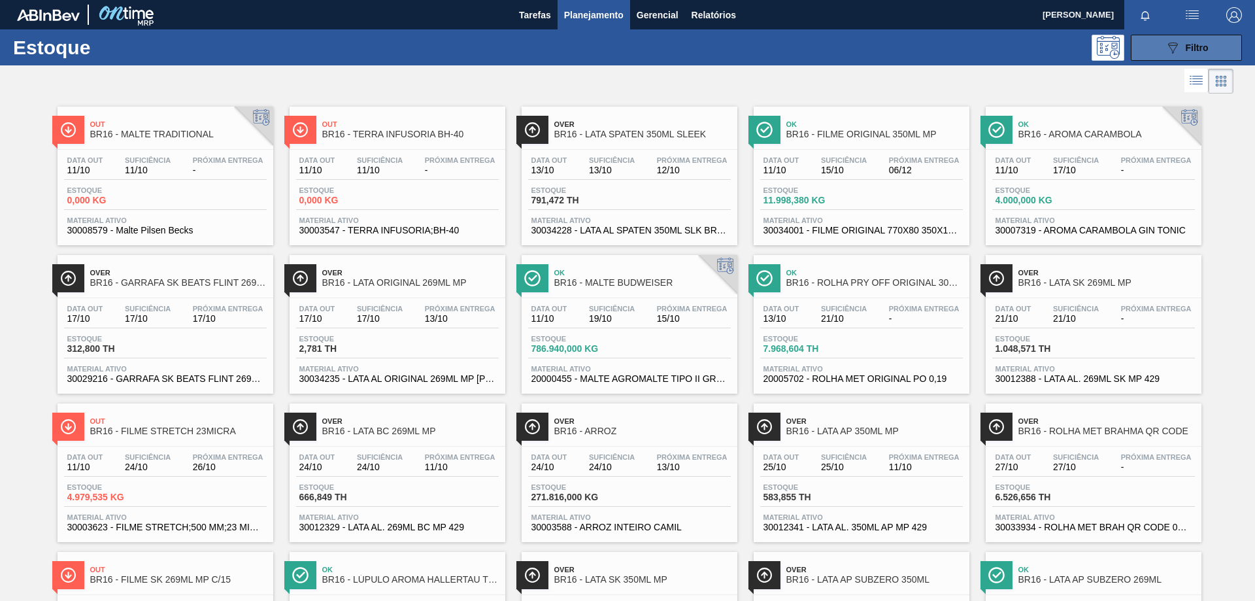 This screenshot has width=1255, height=601. What do you see at coordinates (1092, 171) in the screenshot?
I see `a: ÍconeOkBR16 - AROMA CARAMBOLAData out11/10Suficiência17/10Próxima Entrega-Estoque4.000,000 KGMate...` at bounding box center [1092, 171].